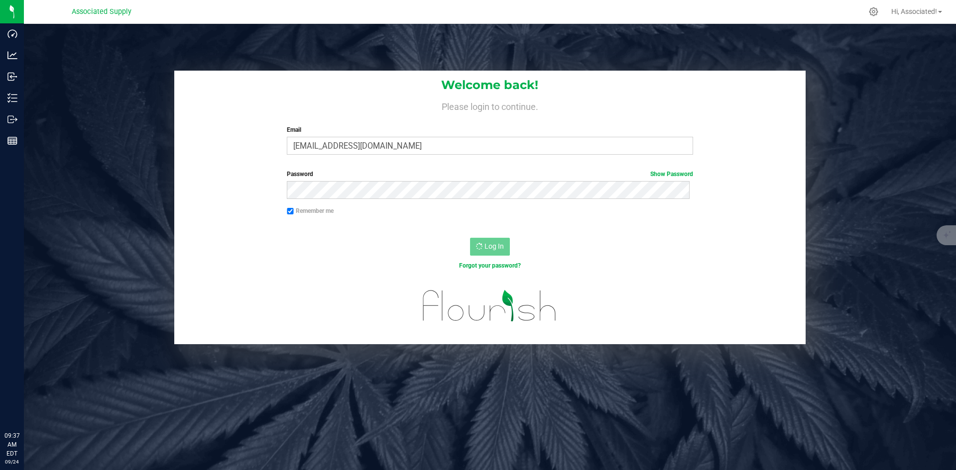  What do you see at coordinates (12, 77) in the screenshot?
I see `inline-svg: Inbound` at bounding box center [12, 77].